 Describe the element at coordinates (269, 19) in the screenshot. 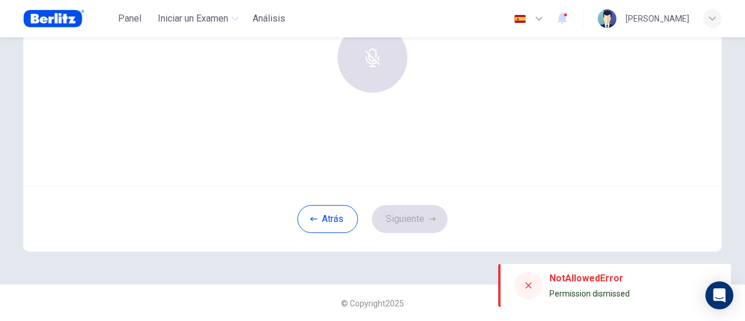

I see `div: Necesitas una licencia para acceder a este contenido` at that location.